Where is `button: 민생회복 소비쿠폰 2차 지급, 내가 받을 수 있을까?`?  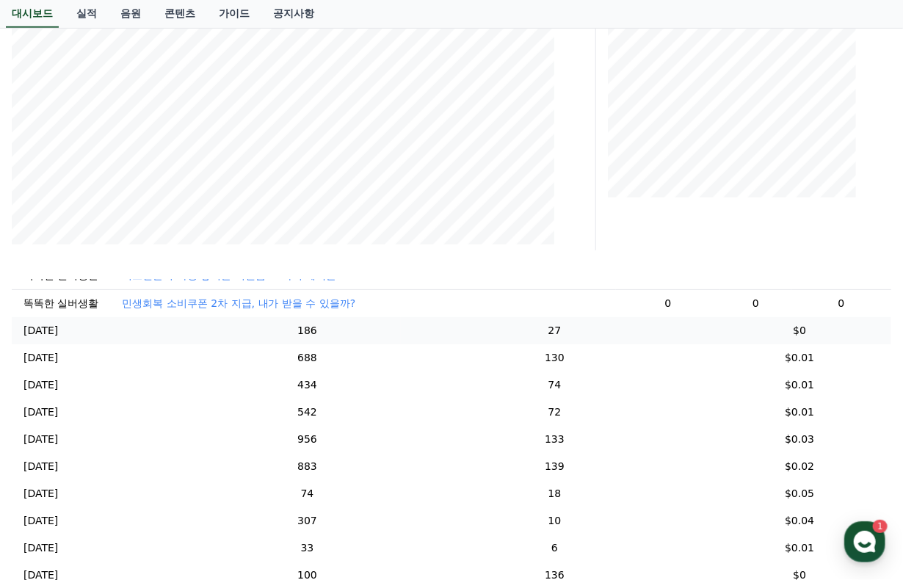 button: 민생회복 소비쿠폰 2차 지급, 내가 받을 수 있을까? is located at coordinates (239, 303).